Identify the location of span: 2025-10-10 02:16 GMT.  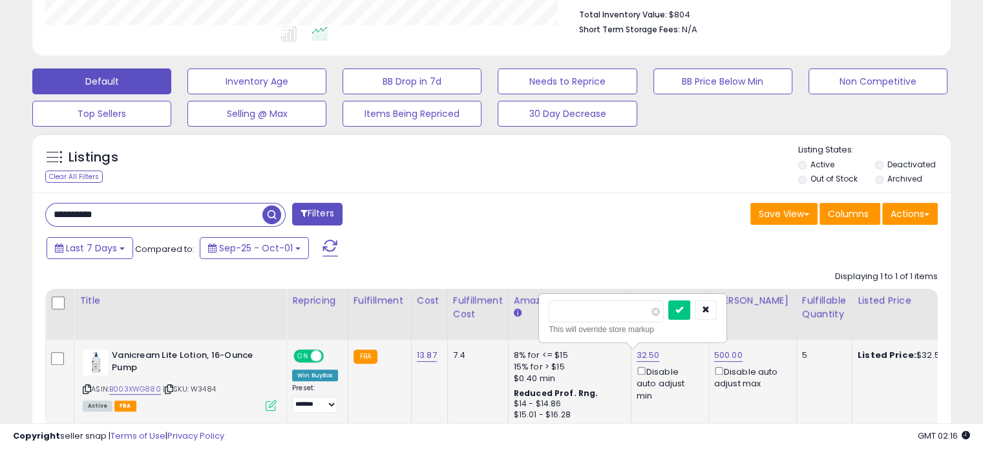
(944, 436).